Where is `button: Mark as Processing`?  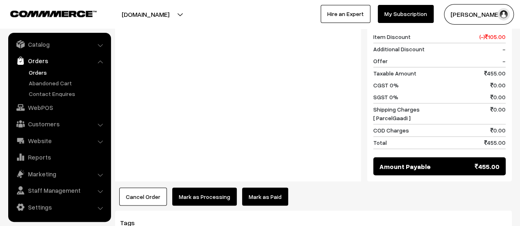
button: Mark as Processing is located at coordinates (204, 197).